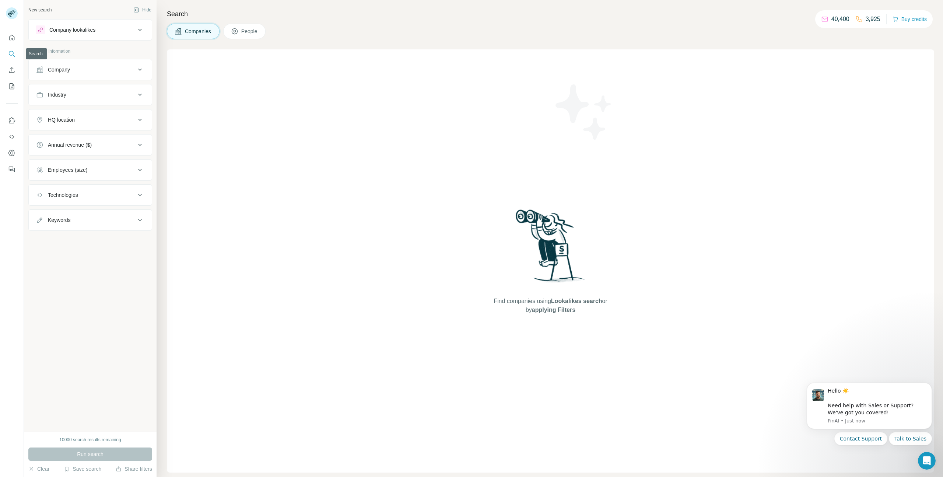  Describe the element at coordinates (12, 38) in the screenshot. I see `button: Quick start` at that location.